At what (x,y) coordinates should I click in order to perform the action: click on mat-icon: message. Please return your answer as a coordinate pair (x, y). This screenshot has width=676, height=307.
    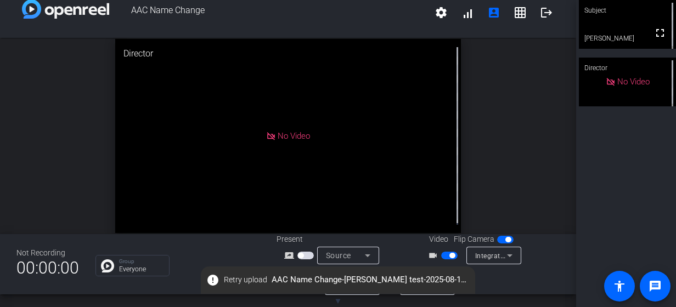
    Looking at the image, I should click on (655, 286).